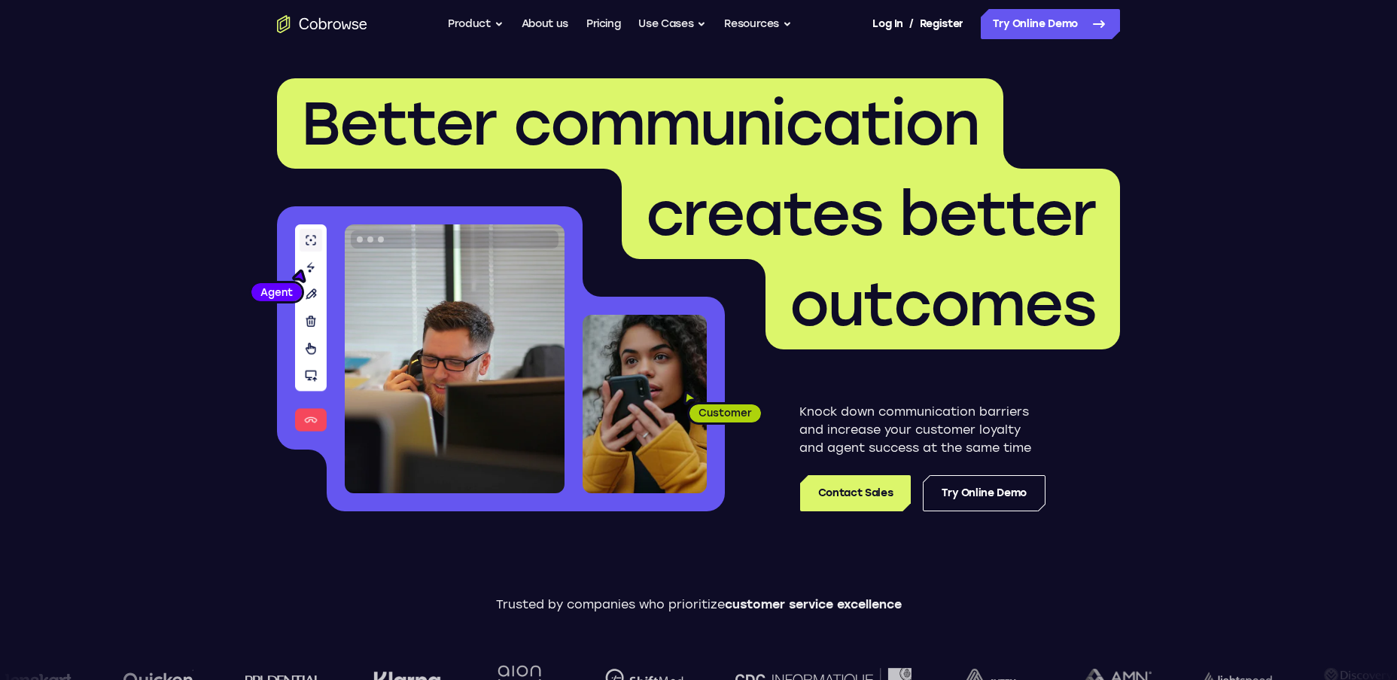 The image size is (1397, 680). Describe the element at coordinates (922, 430) in the screenshot. I see `p: Knock down communication barriers and increase your customer loyalty and agent success at the sam...` at that location.